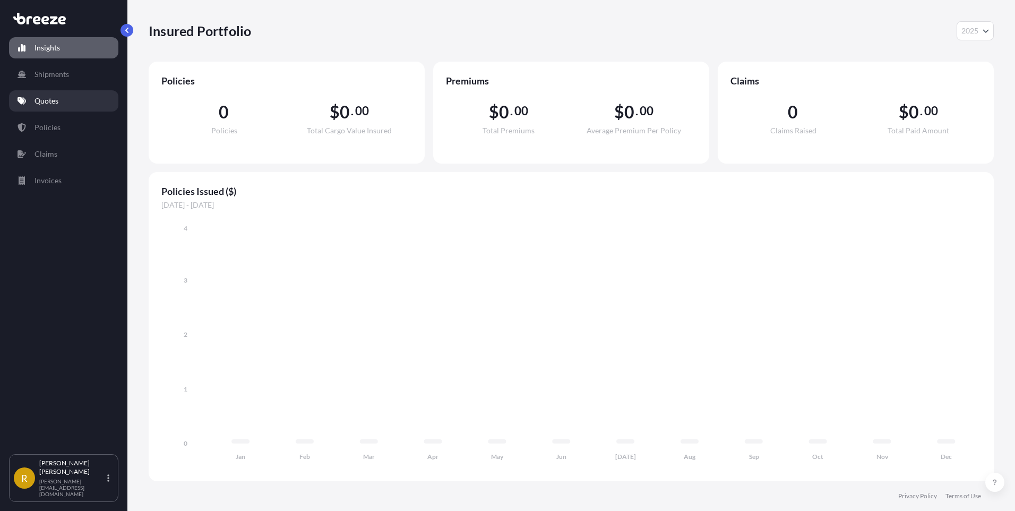 The image size is (1015, 511). What do you see at coordinates (497, 456) in the screenshot?
I see `tspan: May` at bounding box center [497, 456].